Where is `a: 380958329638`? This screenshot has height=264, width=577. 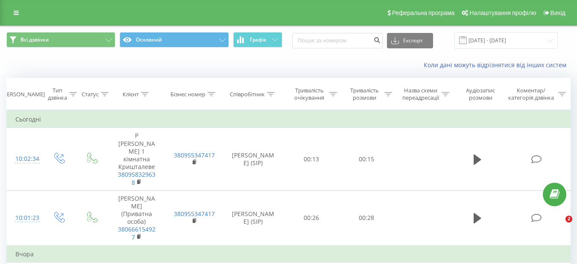
a: 380958329638 is located at coordinates (137, 178).